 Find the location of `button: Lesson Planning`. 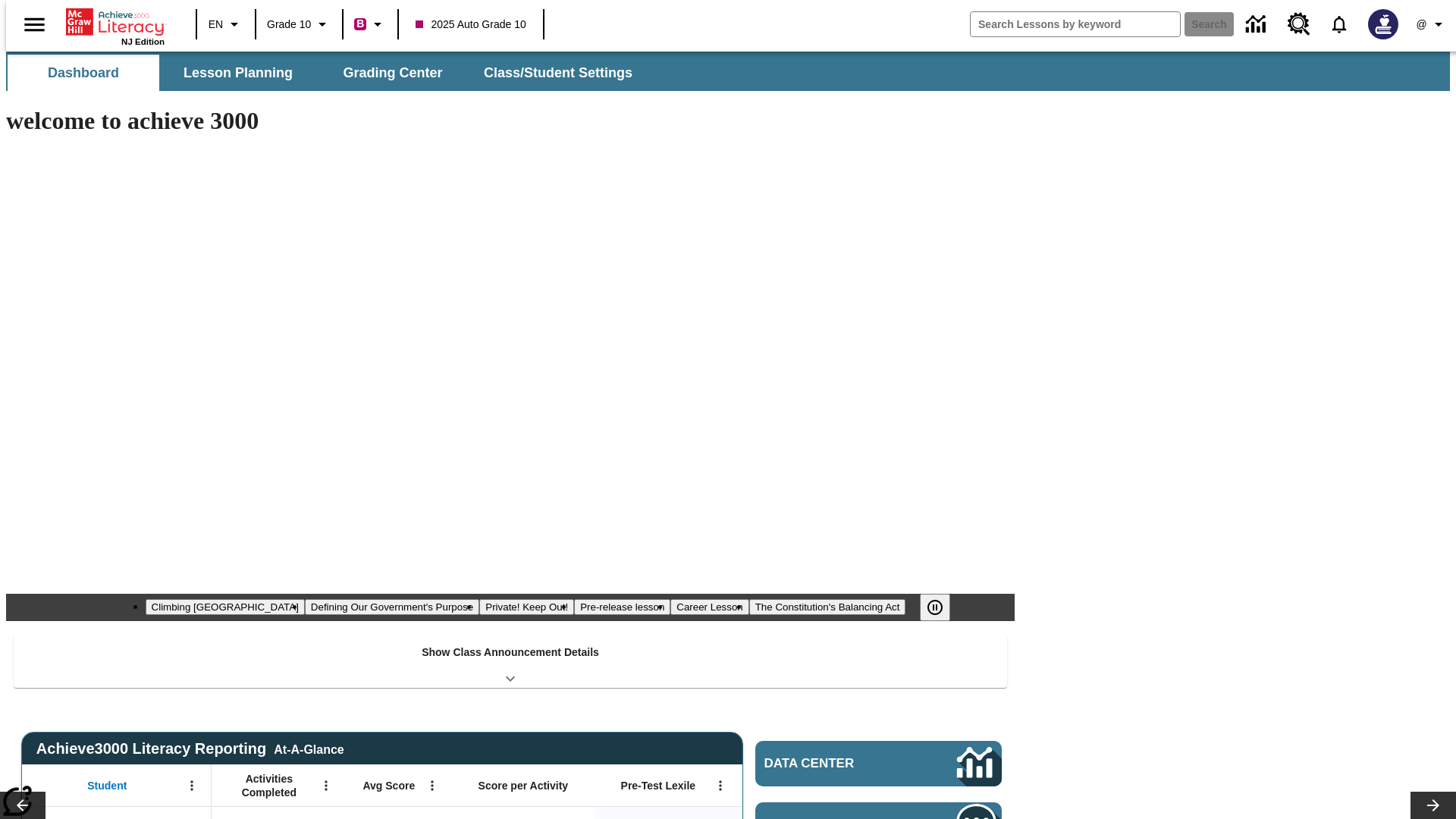

button: Lesson Planning is located at coordinates (238, 73).